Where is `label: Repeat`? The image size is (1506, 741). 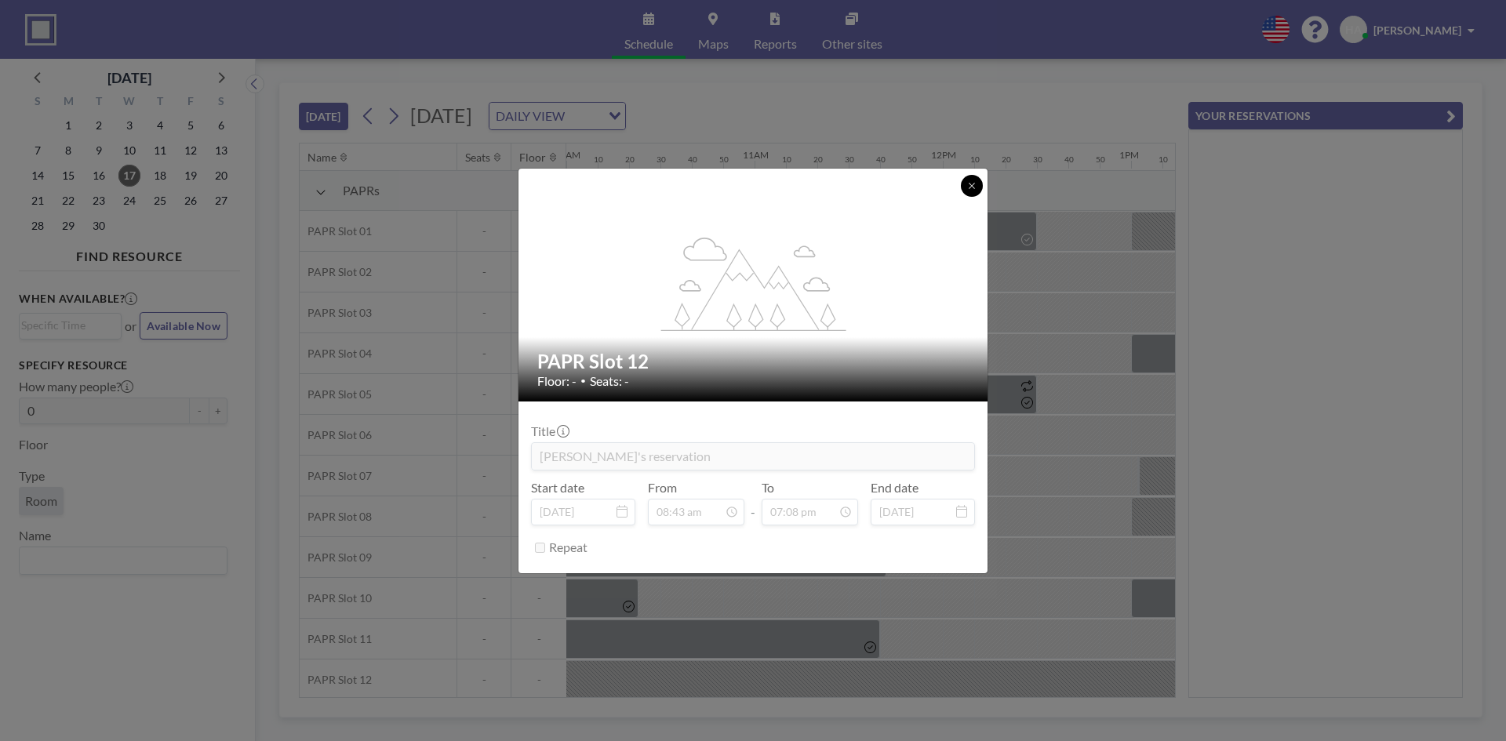
label: Repeat is located at coordinates (568, 547).